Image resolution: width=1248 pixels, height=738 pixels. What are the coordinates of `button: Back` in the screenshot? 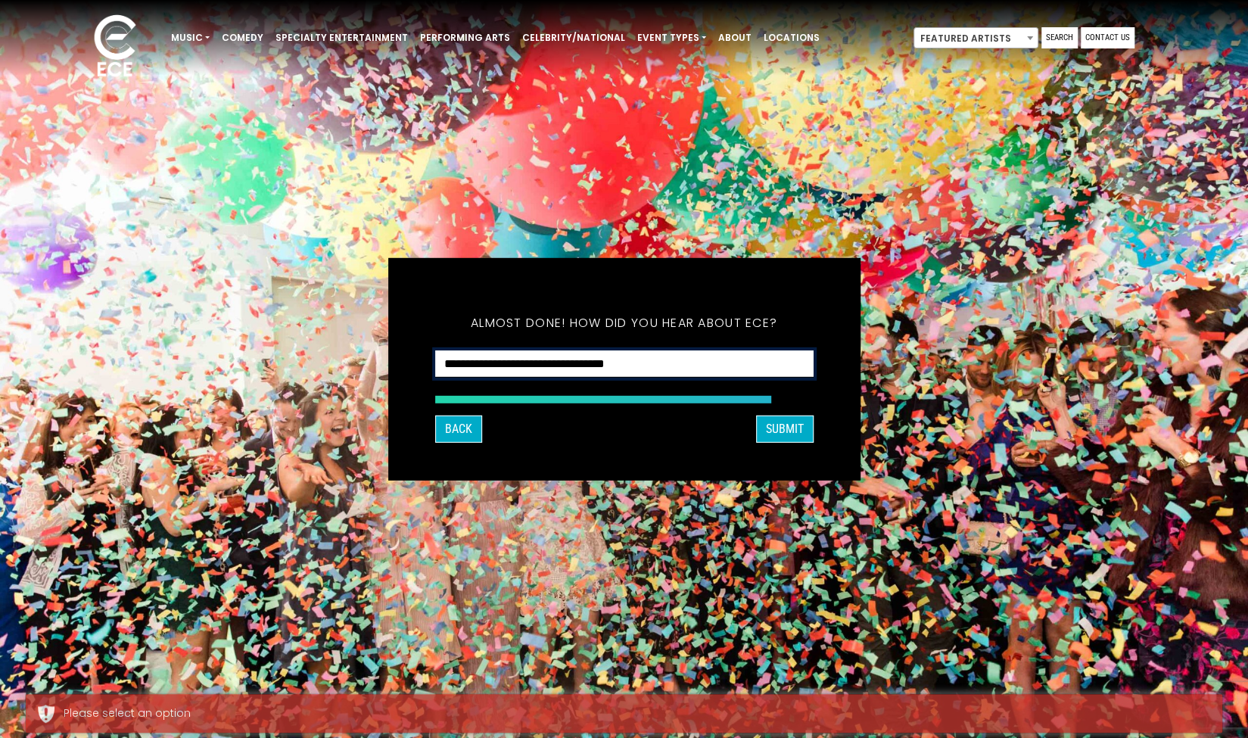 It's located at (459, 429).